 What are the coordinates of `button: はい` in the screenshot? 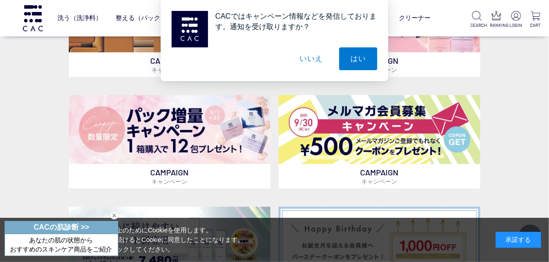 It's located at (358, 59).